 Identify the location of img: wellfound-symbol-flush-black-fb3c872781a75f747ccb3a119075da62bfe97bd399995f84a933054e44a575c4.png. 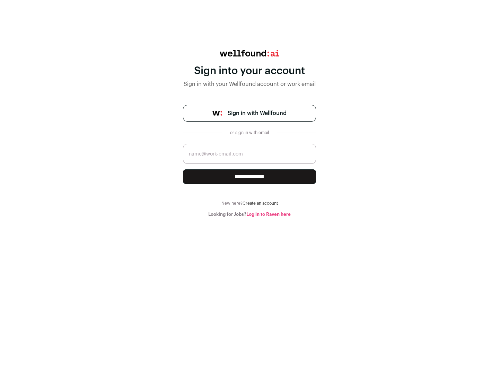
(217, 113).